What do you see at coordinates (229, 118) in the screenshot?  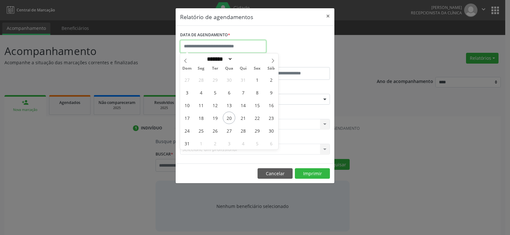 I see `span: Agosto 20, 2025` at bounding box center [229, 118].